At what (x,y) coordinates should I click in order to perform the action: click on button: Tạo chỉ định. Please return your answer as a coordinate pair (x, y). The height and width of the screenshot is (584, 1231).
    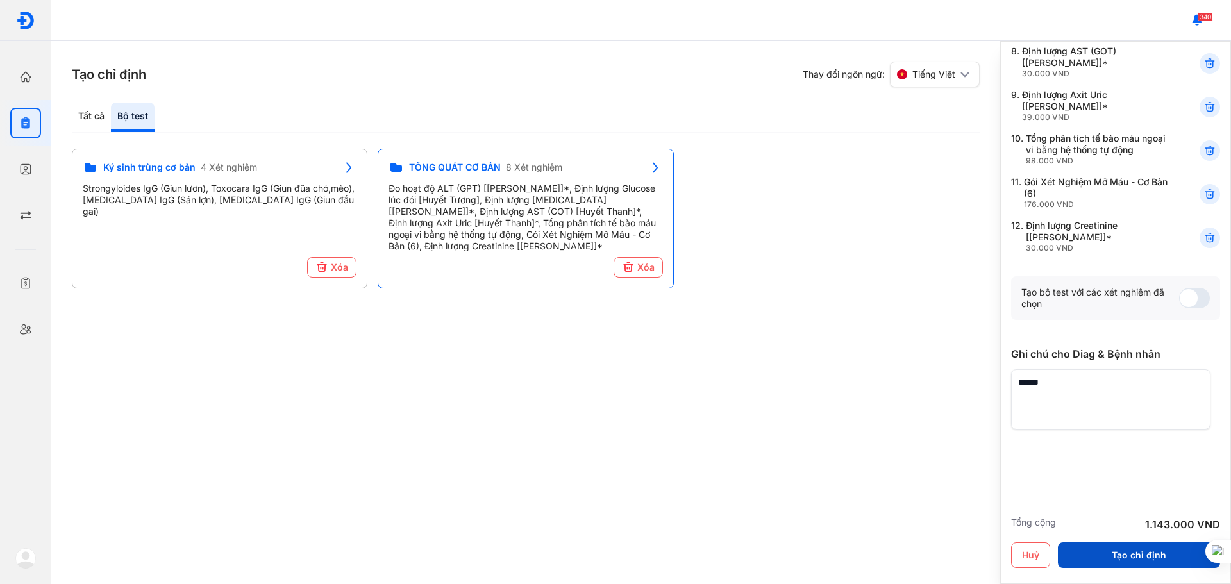
    Looking at the image, I should click on (1138, 555).